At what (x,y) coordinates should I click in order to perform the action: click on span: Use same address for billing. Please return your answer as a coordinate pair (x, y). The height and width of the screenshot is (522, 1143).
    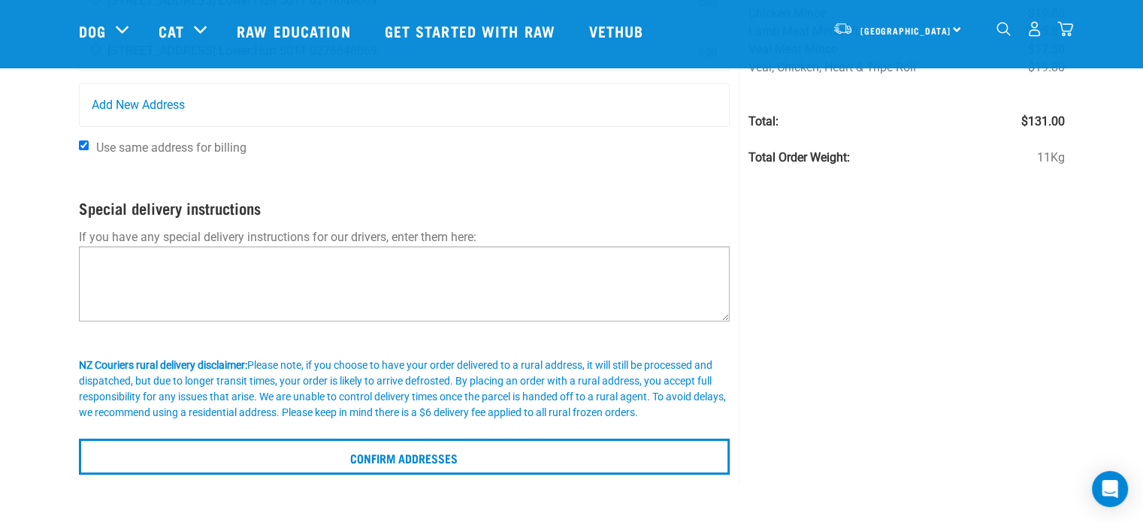
    Looking at the image, I should click on (171, 147).